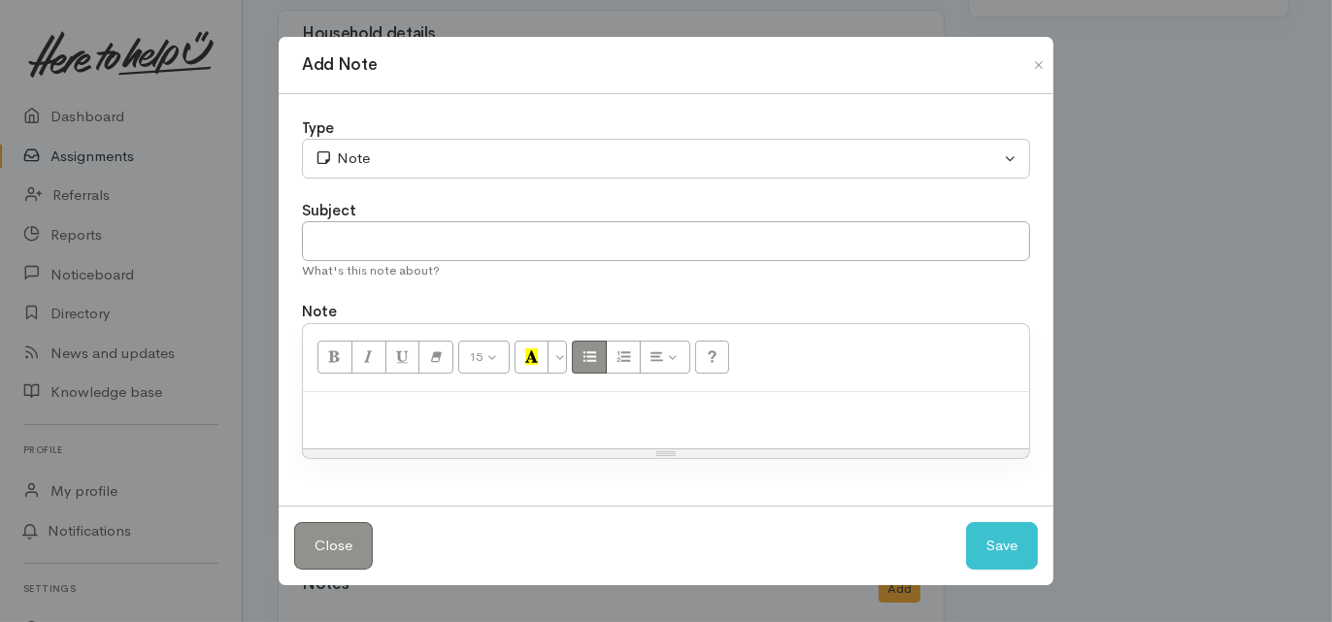 The height and width of the screenshot is (622, 1332). Describe the element at coordinates (666, 454) in the screenshot. I see `div: Resize` at that location.